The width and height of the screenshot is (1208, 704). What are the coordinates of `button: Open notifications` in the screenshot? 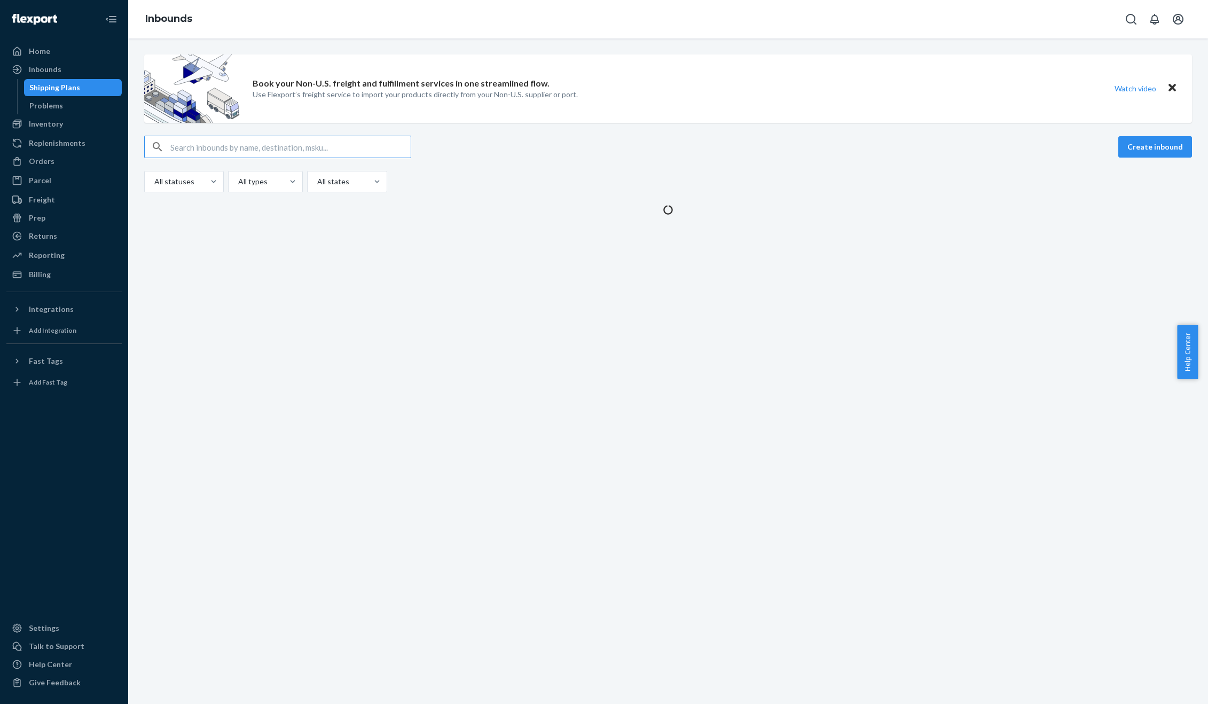 It's located at (1154, 19).